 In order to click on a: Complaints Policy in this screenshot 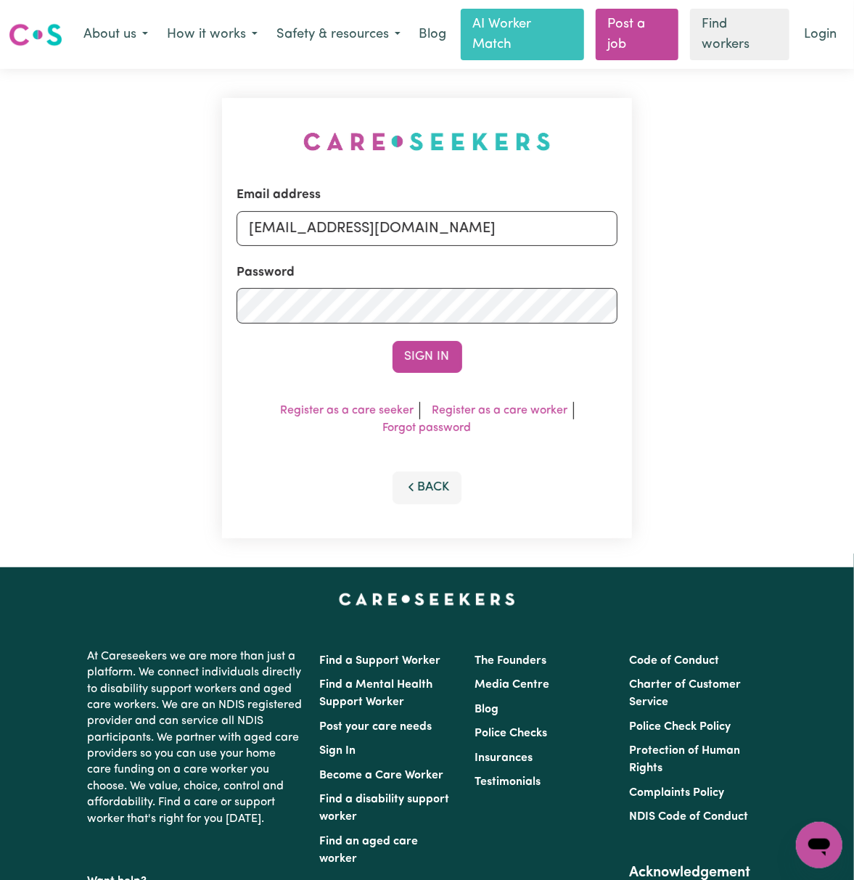, I will do `click(676, 793)`.